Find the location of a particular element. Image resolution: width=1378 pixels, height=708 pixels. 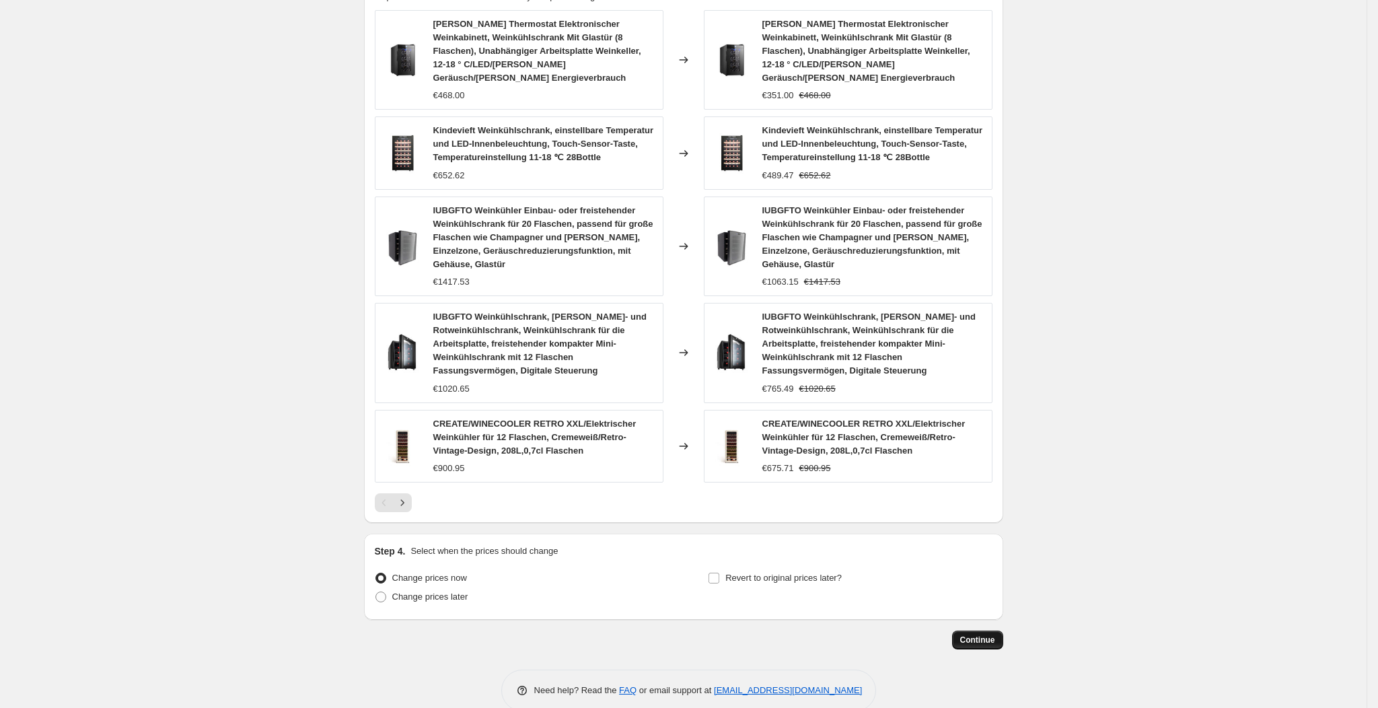

div: €765.49 is located at coordinates (778, 389).